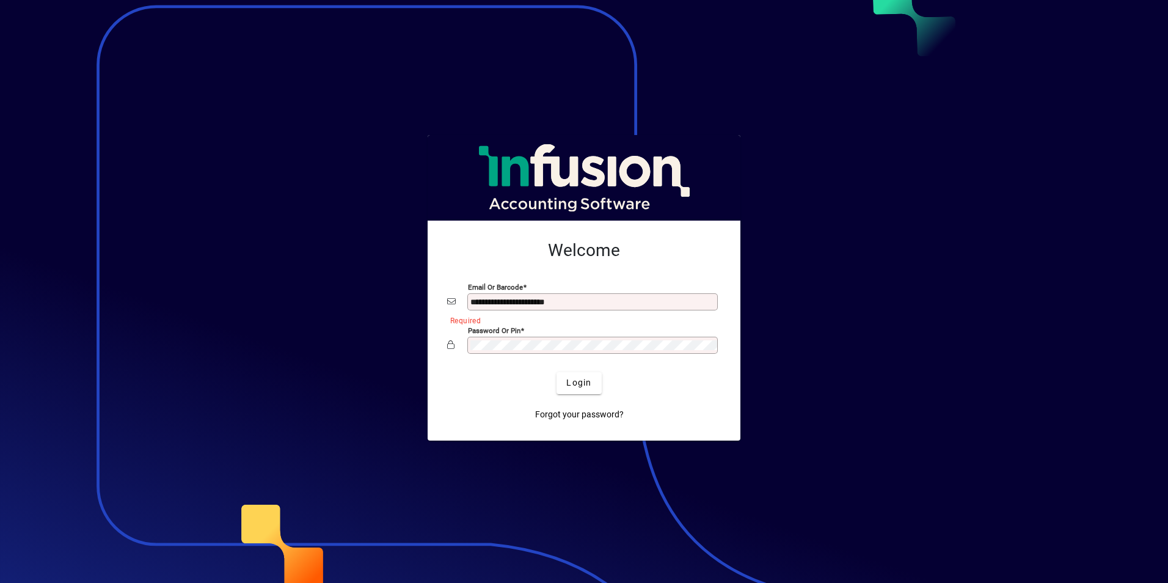 The image size is (1168, 583). Describe the element at coordinates (584, 251) in the screenshot. I see `h2: Welcome` at that location.